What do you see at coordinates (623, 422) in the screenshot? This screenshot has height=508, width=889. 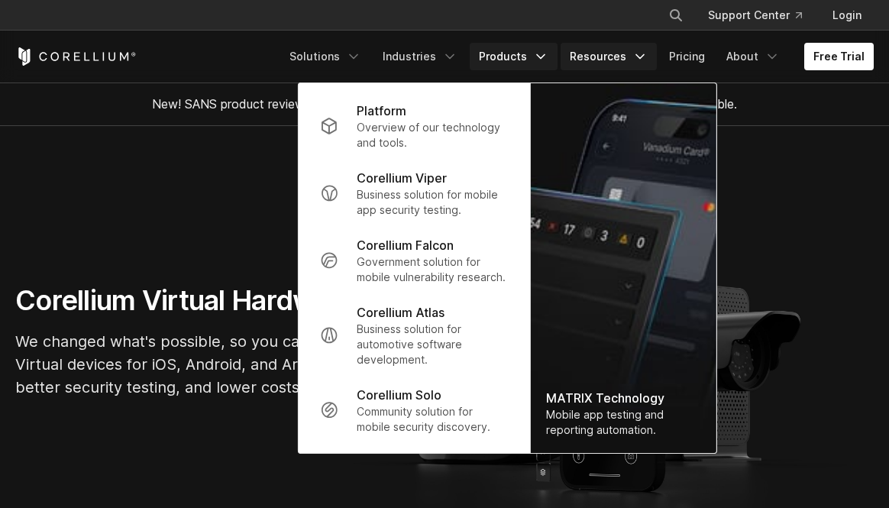 I see `div: Mobile app testing and reporting automation.` at bounding box center [623, 422].